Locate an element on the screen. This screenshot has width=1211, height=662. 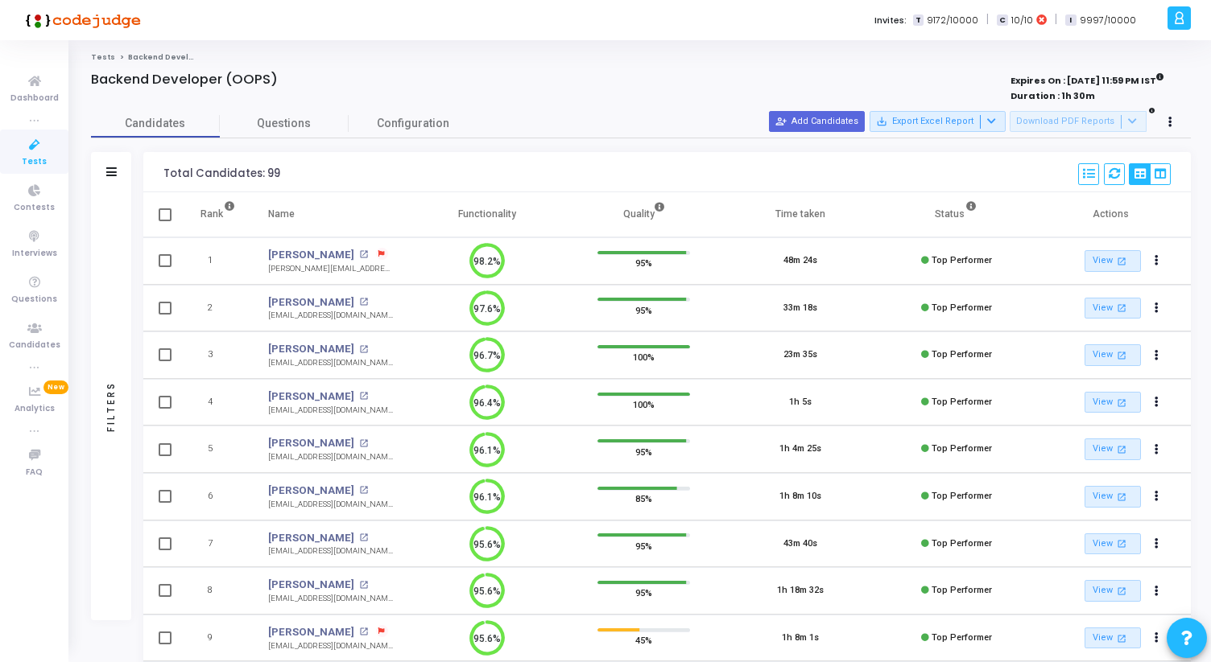
td: 2 is located at coordinates (217, 308).